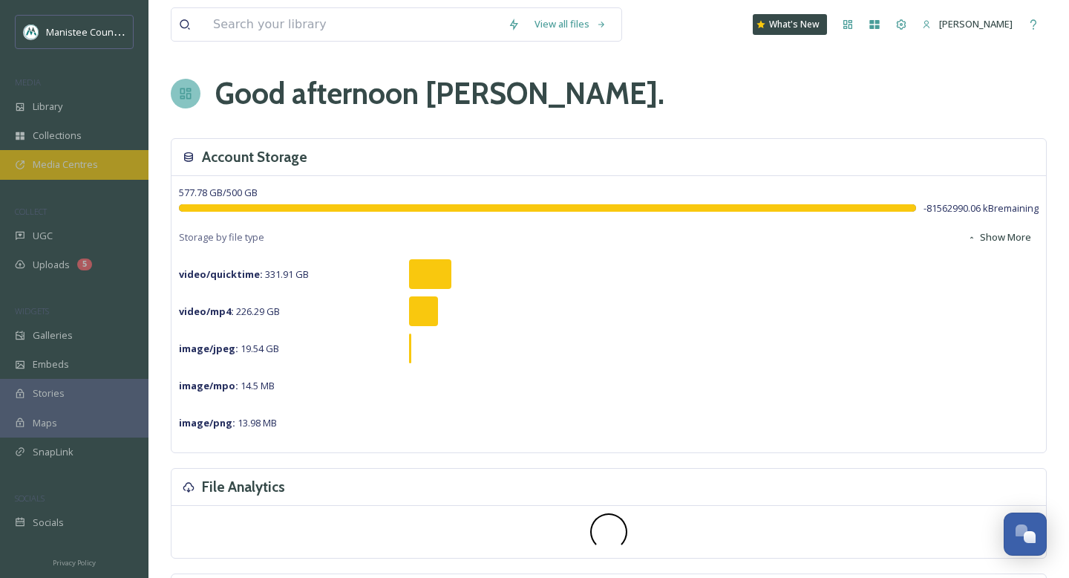  What do you see at coordinates (48, 106) in the screenshot?
I see `span: Library` at bounding box center [48, 106].